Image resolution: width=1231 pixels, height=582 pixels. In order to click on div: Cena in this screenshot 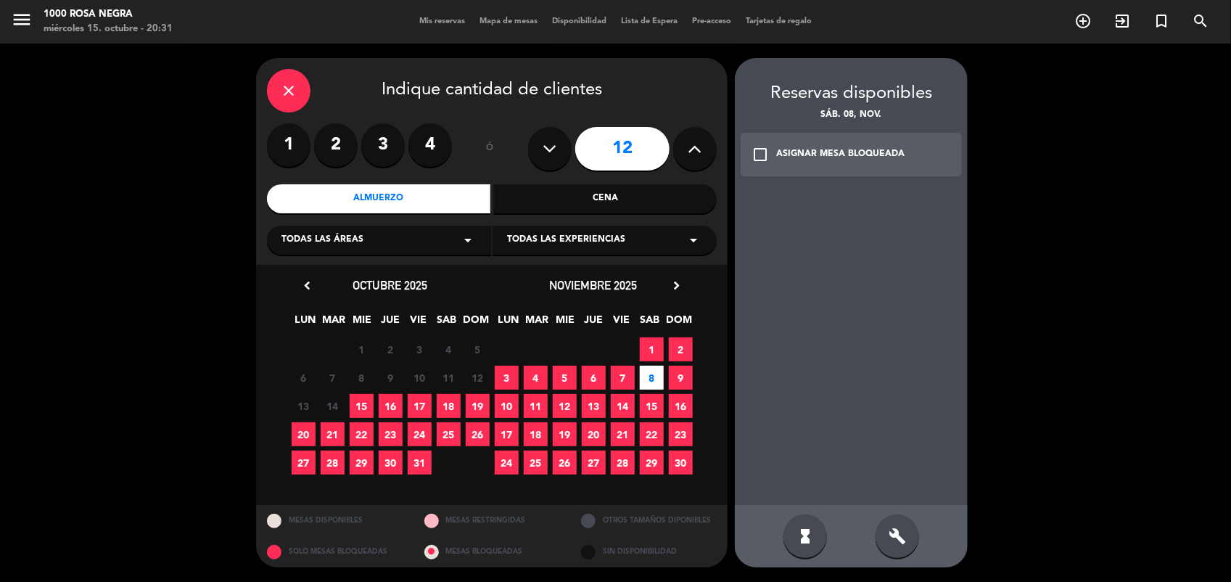, I will do `click(605, 199)`.